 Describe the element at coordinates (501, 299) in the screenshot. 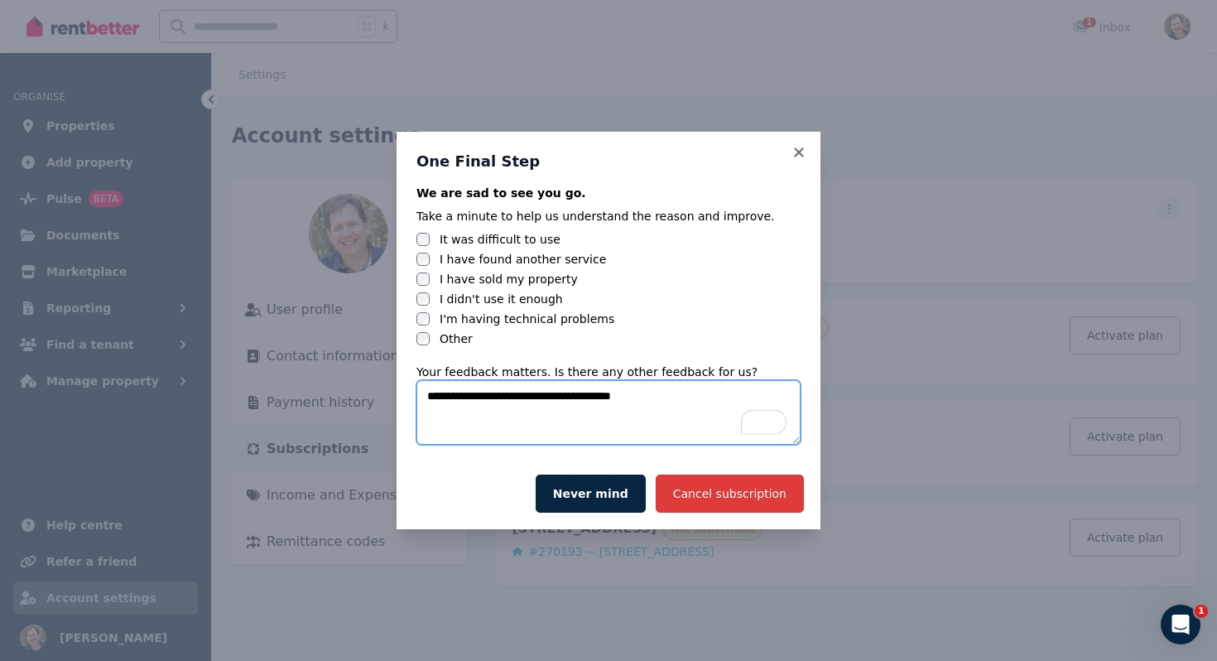

I see `label: I didn't use it enough` at that location.